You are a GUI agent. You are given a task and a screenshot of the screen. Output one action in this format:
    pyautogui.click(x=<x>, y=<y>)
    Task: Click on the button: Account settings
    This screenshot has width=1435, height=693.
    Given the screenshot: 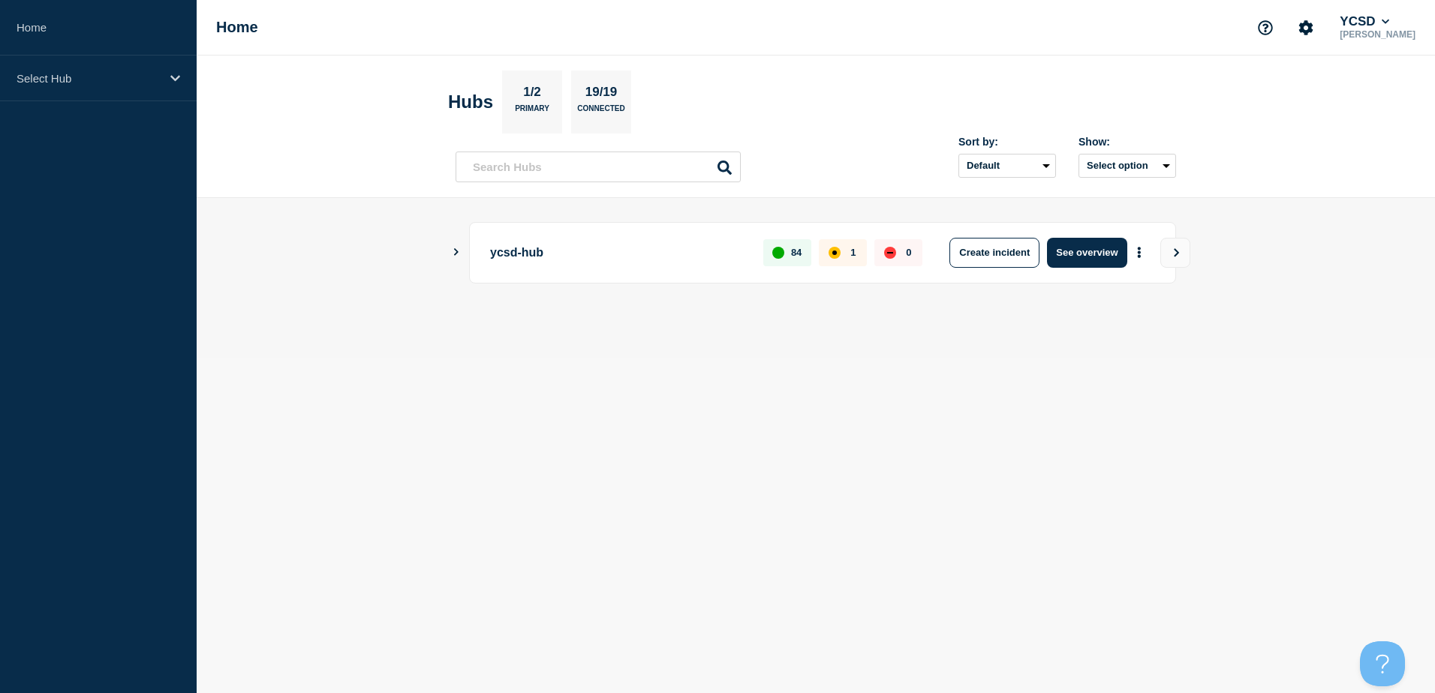 What is the action you would take?
    pyautogui.click(x=1306, y=28)
    